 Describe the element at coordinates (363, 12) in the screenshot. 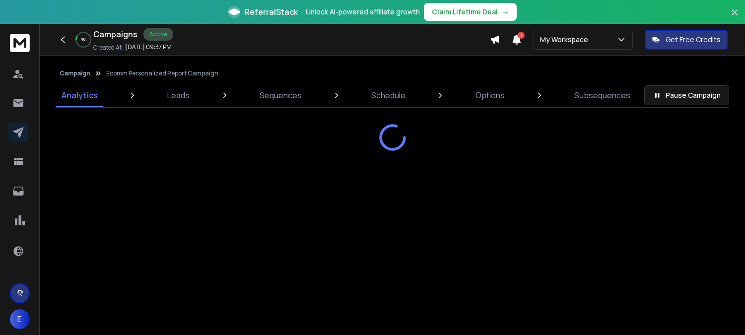

I see `p: Unlock AI-powered affiliate growth` at that location.